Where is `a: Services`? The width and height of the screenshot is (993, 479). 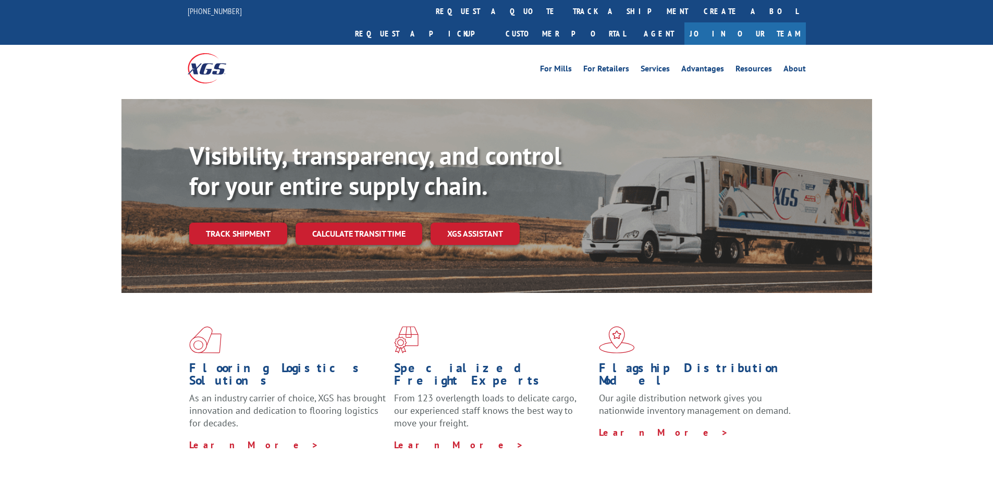 a: Services is located at coordinates (655, 70).